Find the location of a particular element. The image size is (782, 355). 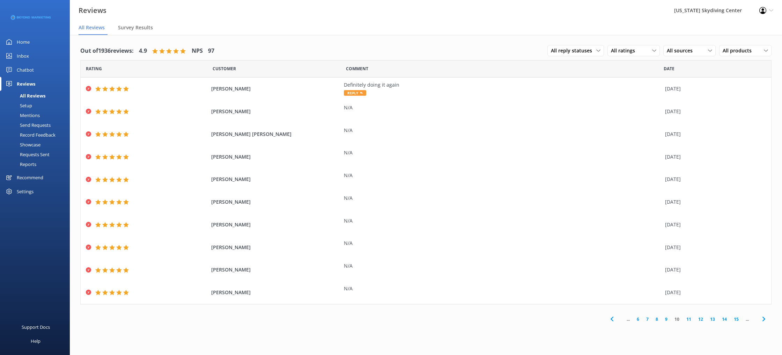

h4: 4.9 is located at coordinates (143, 51).